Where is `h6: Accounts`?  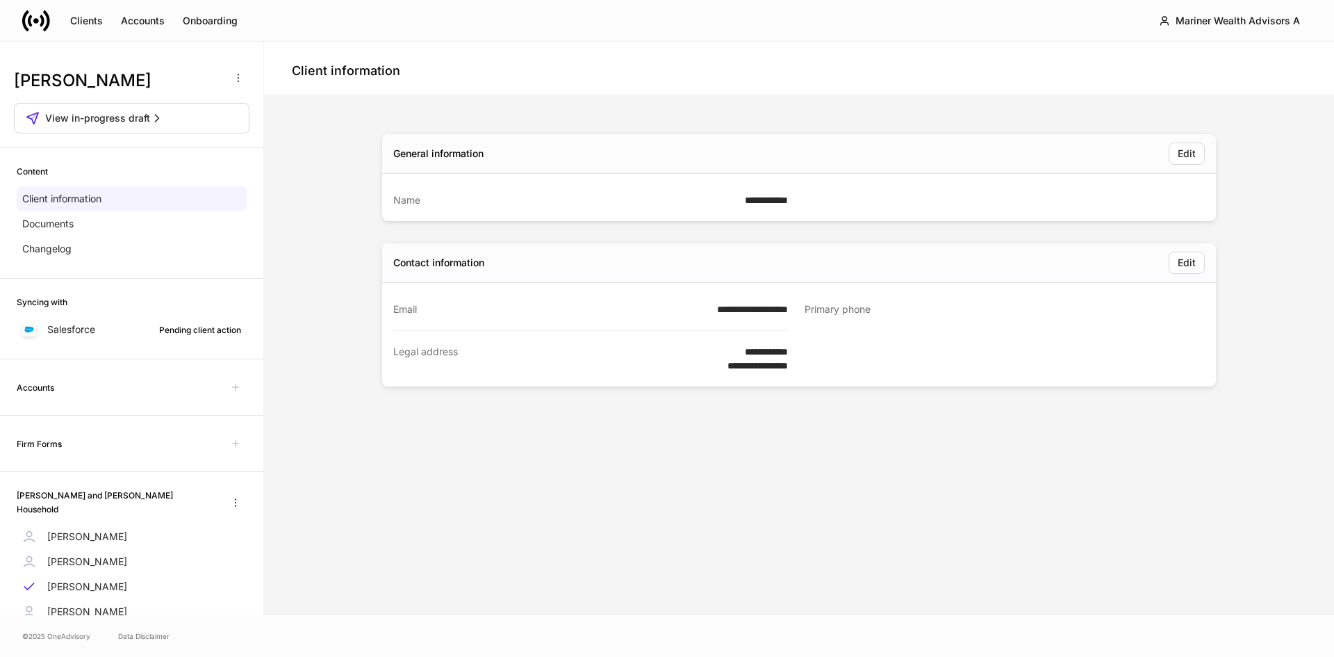 h6: Accounts is located at coordinates (35, 387).